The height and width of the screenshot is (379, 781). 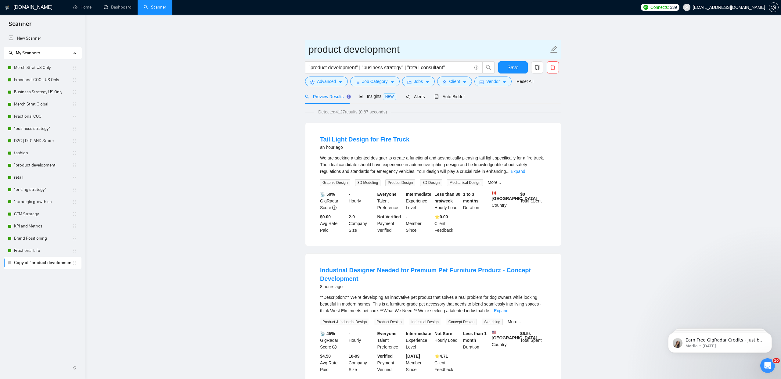 I want to click on li: Copy of "product development, so click(x=42, y=263).